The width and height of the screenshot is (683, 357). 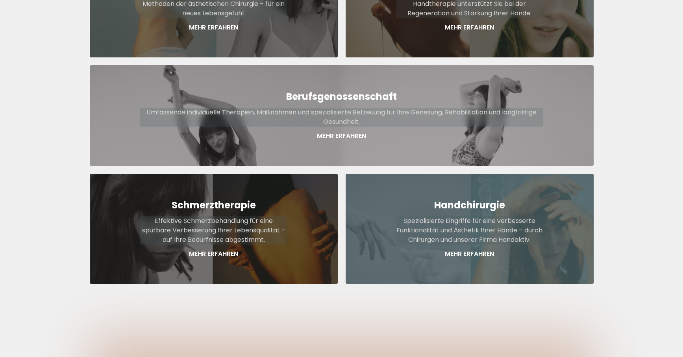 What do you see at coordinates (470, 205) in the screenshot?
I see `strong: Handchirurgie` at bounding box center [470, 205].